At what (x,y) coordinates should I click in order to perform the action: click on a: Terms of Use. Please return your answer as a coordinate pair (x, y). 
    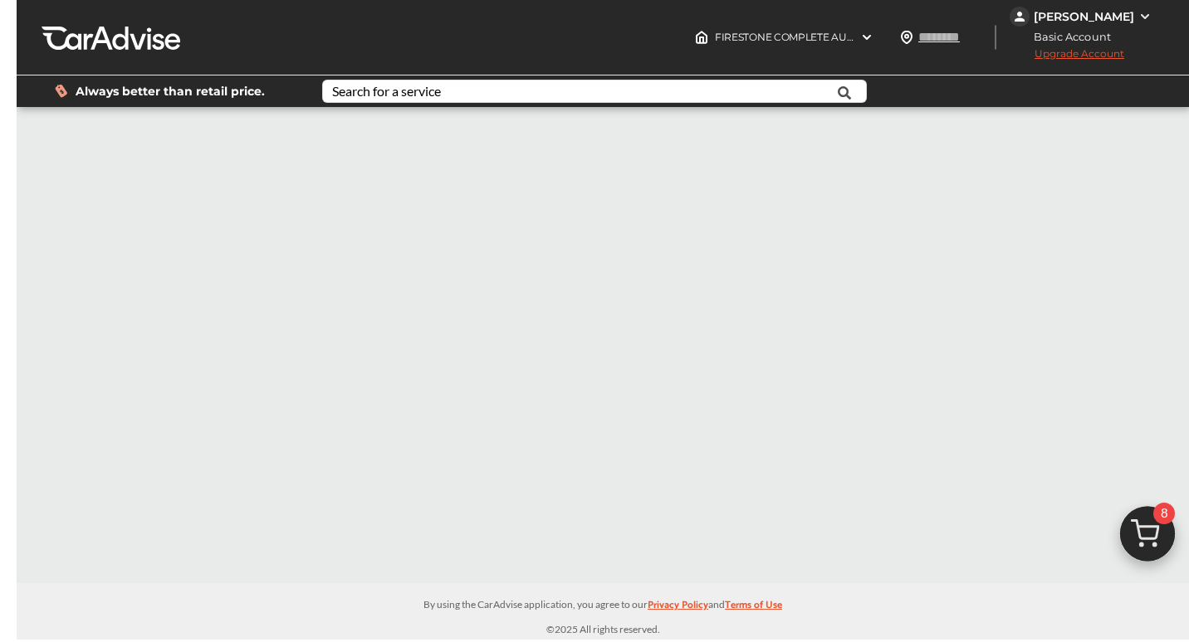
    Looking at the image, I should click on (753, 609).